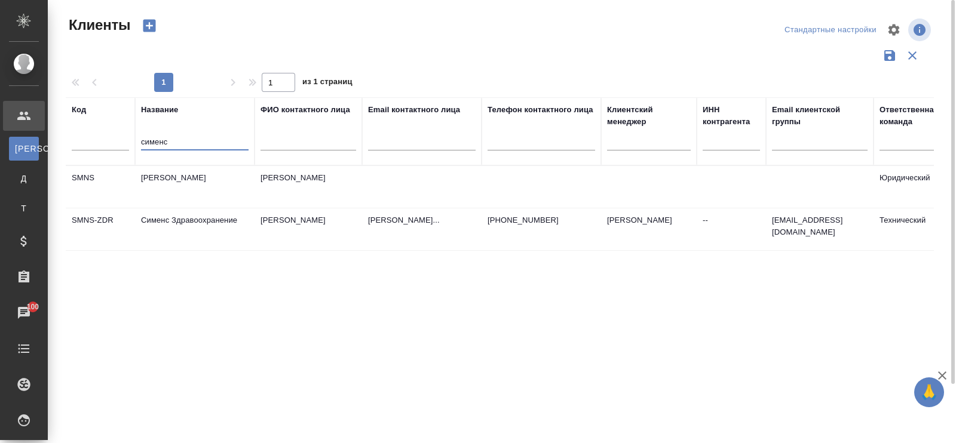  What do you see at coordinates (33, 307) in the screenshot?
I see `span: 100` at bounding box center [33, 307].